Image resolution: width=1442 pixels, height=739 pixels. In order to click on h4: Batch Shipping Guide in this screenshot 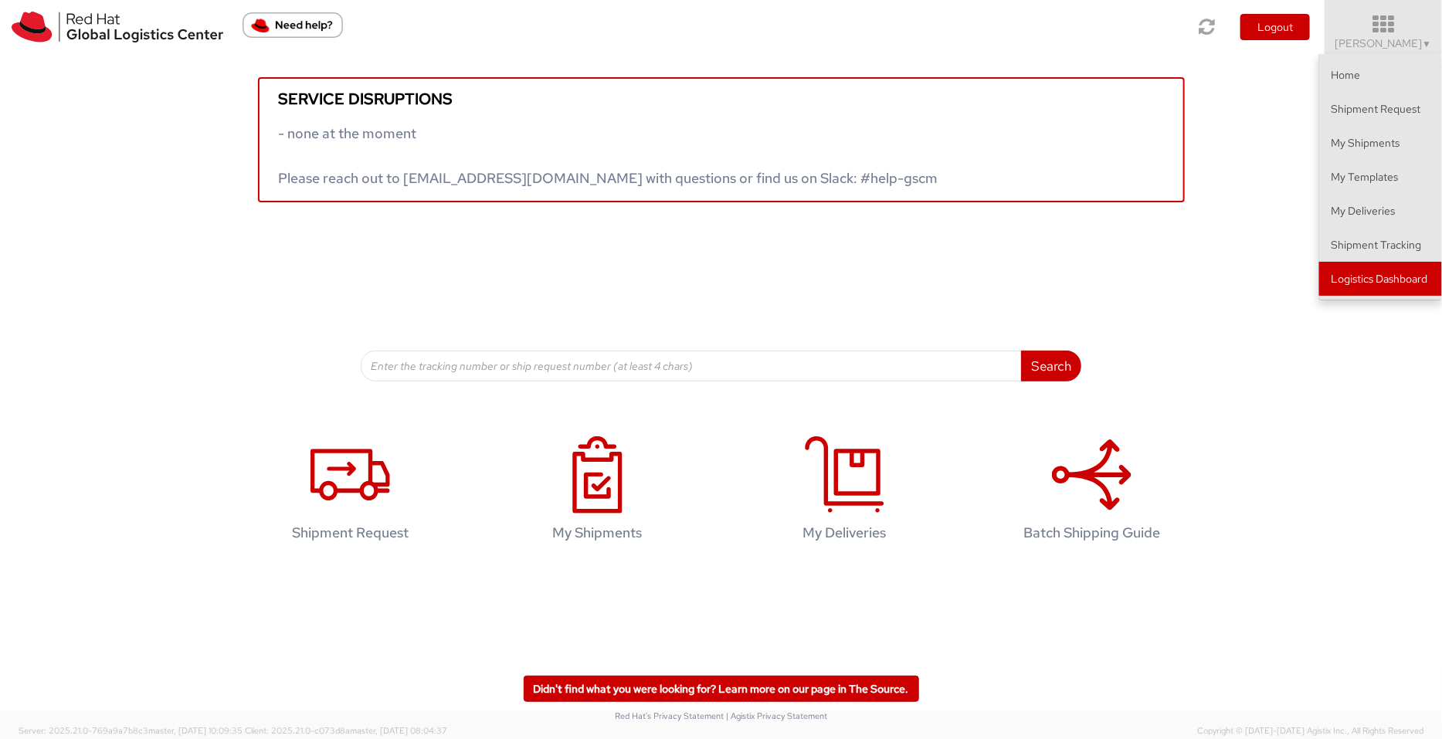, I will do `click(1092, 533)`.